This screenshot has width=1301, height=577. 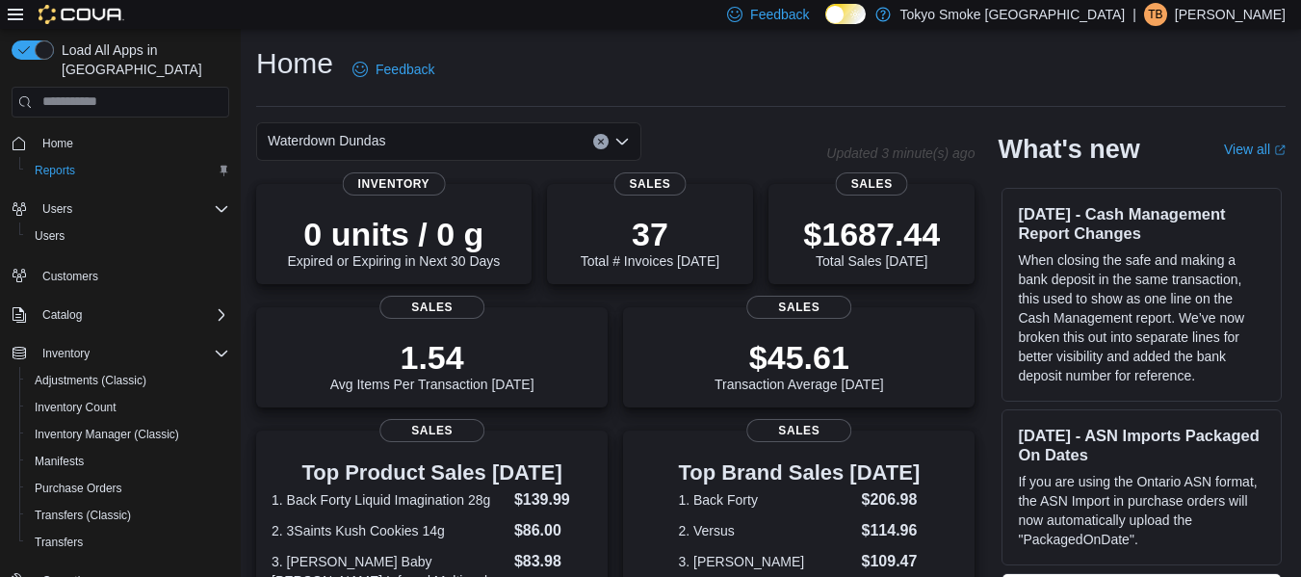 What do you see at coordinates (128, 380) in the screenshot?
I see `button: Adjustments (Classic)` at bounding box center [128, 380].